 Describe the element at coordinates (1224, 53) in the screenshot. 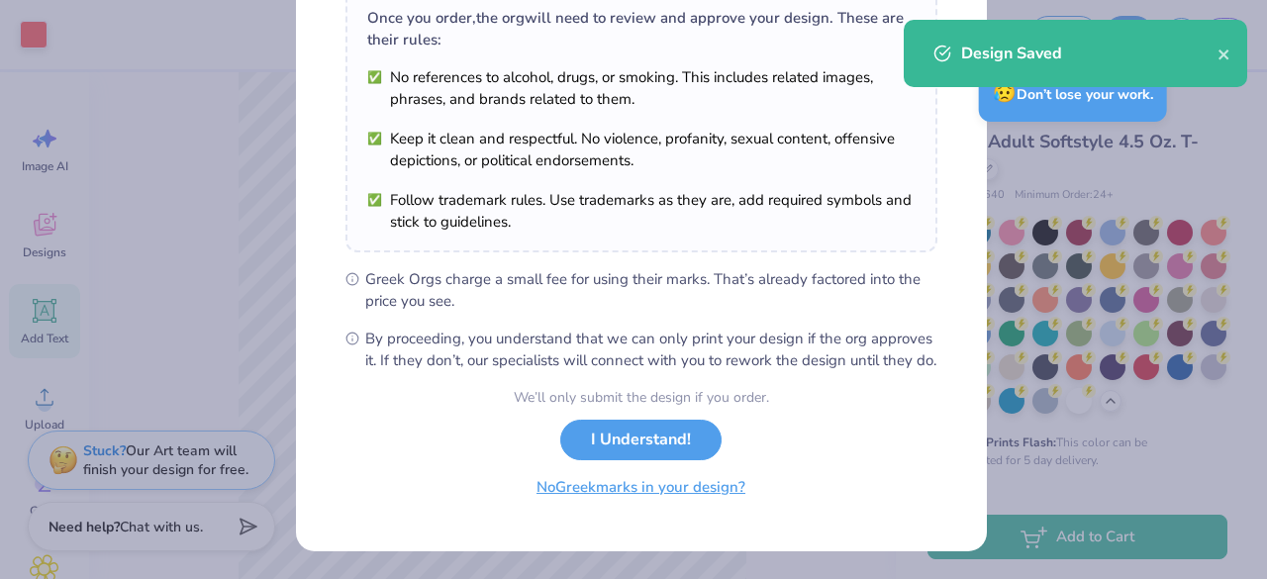

I see `button: close` at that location.